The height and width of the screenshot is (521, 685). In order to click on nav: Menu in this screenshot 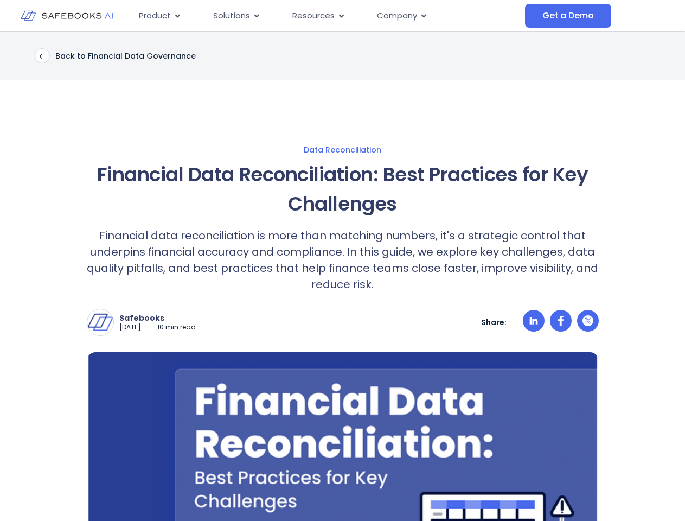, I will do `click(328, 16)`.